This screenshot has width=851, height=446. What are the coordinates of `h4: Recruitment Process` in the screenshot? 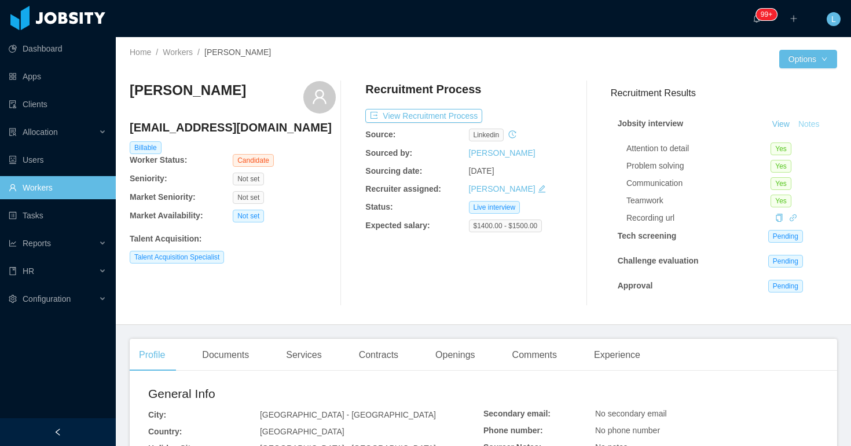 It's located at (423, 89).